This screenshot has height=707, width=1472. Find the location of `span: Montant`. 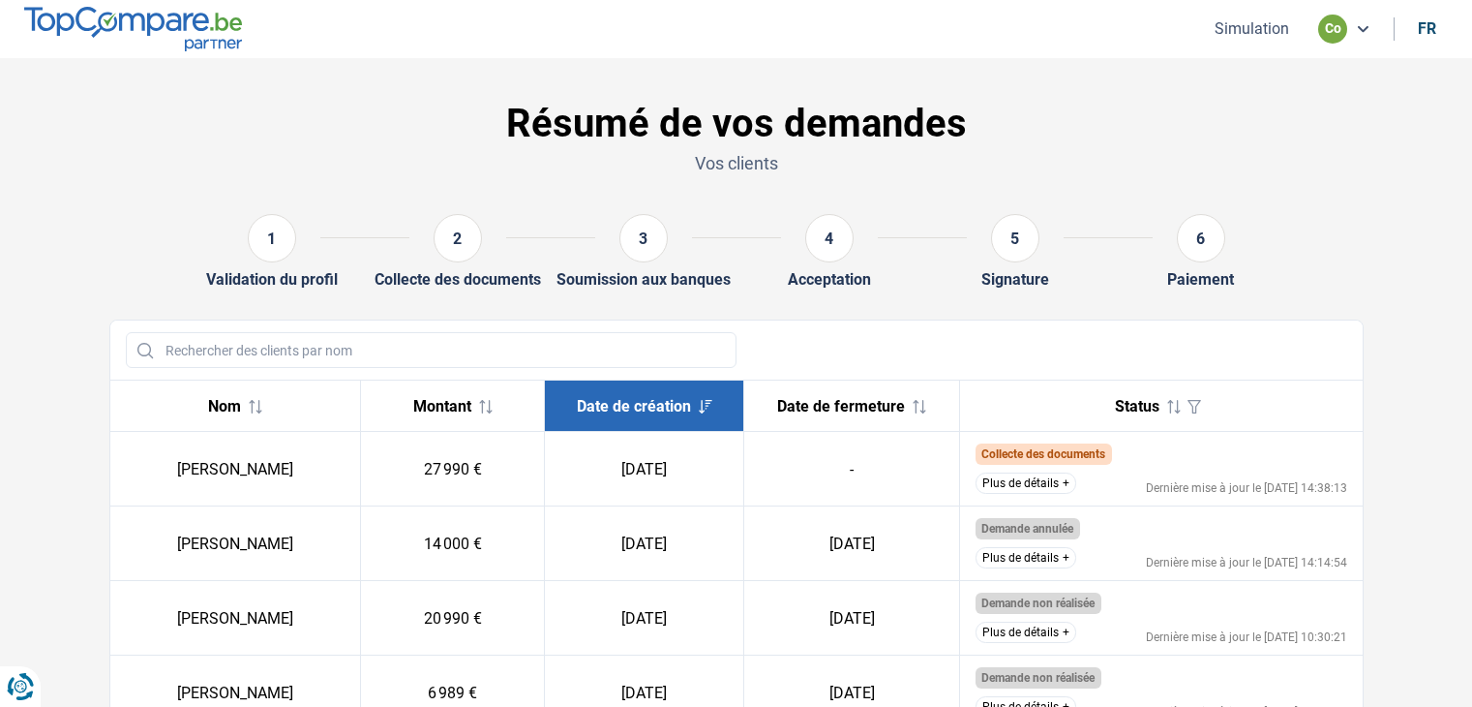

span: Montant is located at coordinates (442, 406).